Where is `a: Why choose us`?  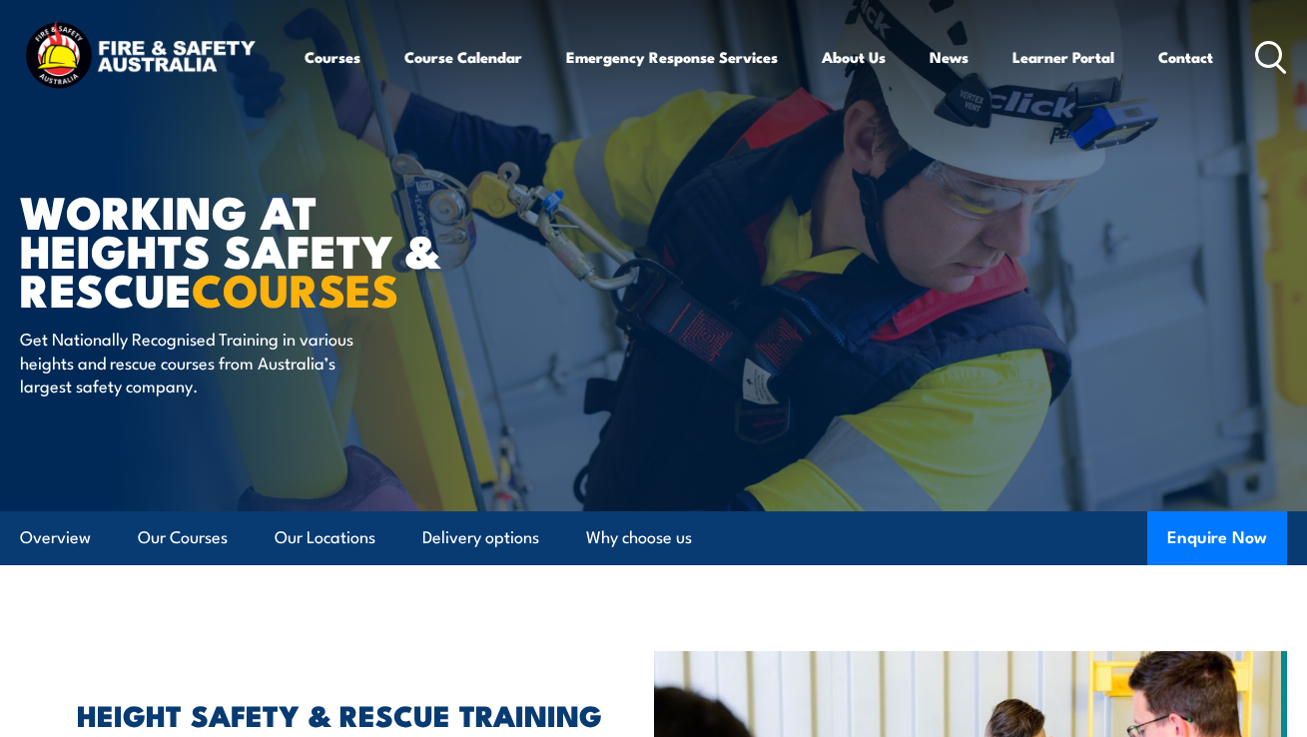 a: Why choose us is located at coordinates (639, 537).